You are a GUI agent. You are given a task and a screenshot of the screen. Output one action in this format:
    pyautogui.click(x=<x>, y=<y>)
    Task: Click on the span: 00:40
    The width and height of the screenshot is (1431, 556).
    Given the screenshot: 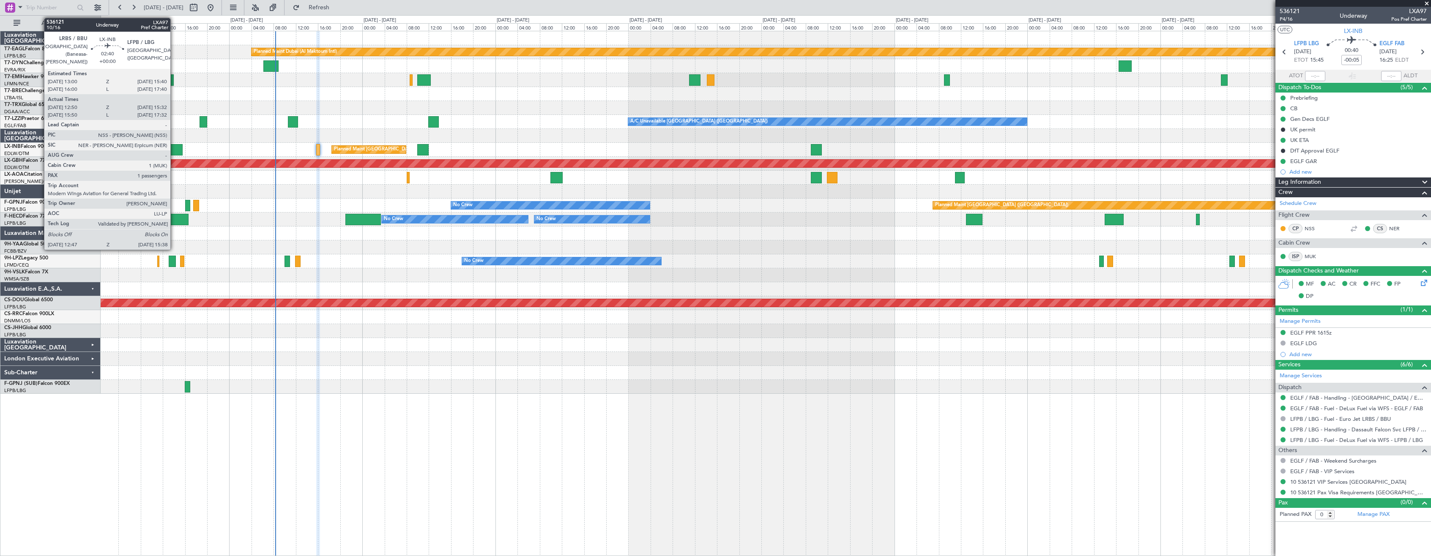 What is the action you would take?
    pyautogui.click(x=1352, y=51)
    